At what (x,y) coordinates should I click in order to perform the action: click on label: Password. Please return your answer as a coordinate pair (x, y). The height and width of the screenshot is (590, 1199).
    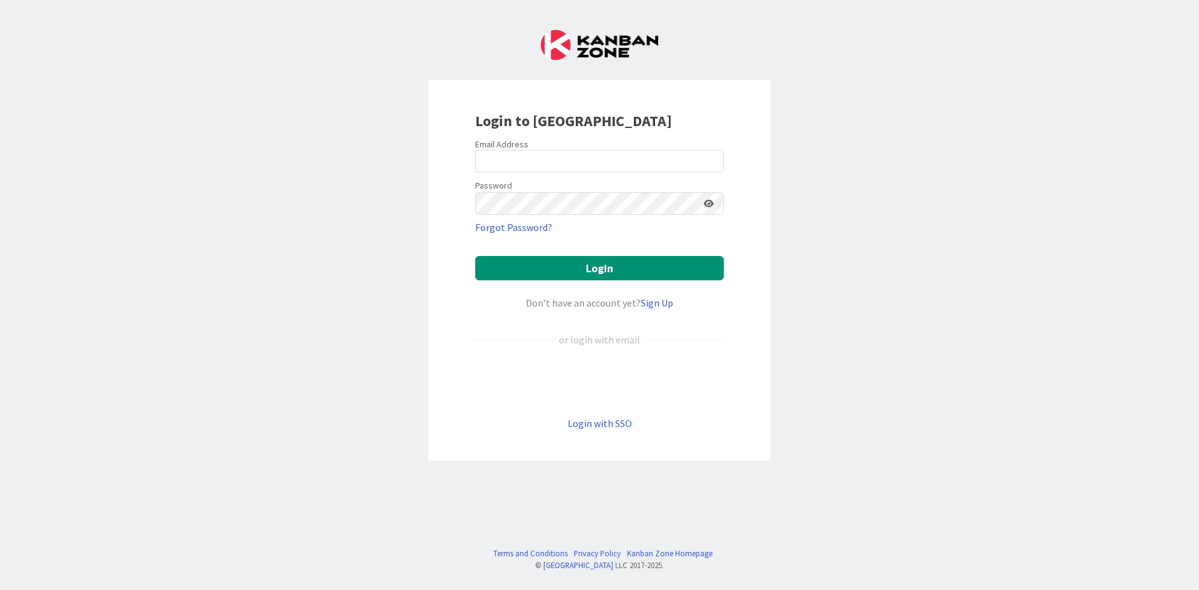
    Looking at the image, I should click on (494, 186).